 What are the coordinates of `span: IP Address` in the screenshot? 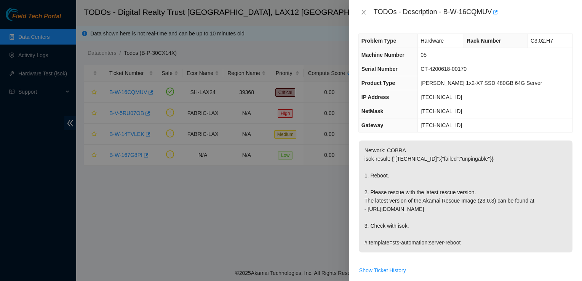 It's located at (375, 97).